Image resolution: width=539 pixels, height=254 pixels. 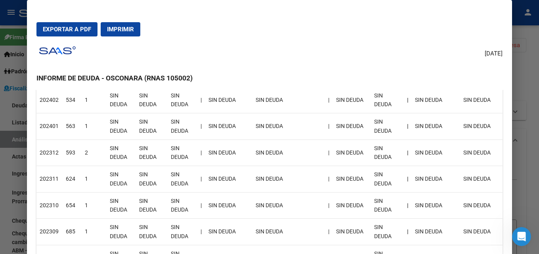 What do you see at coordinates (94, 153) in the screenshot?
I see `td: 2` at bounding box center [94, 153].